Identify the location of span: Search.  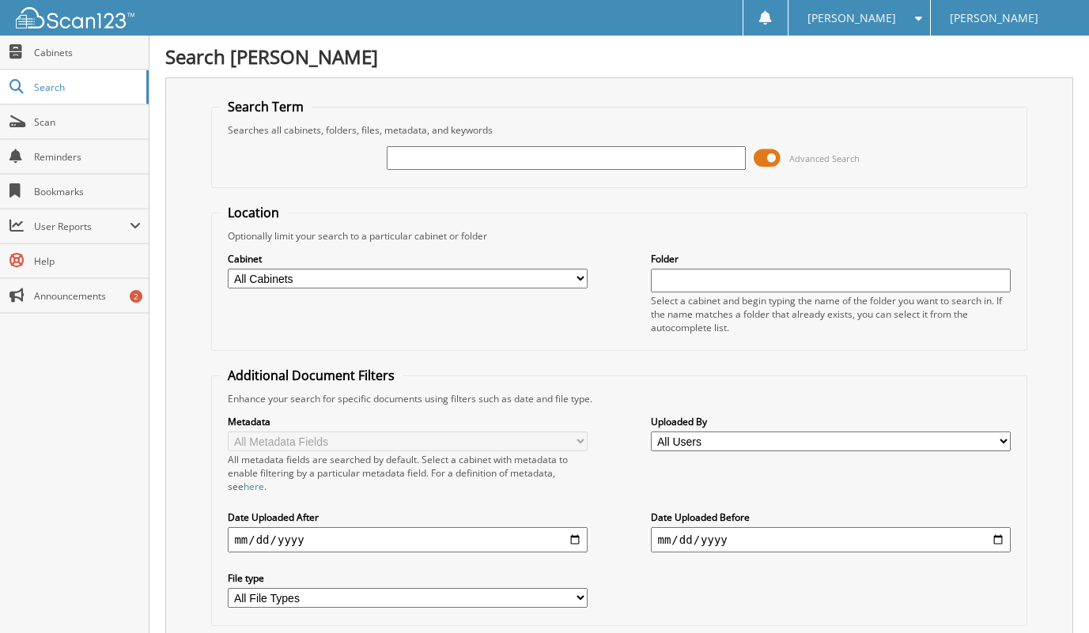
(86, 87).